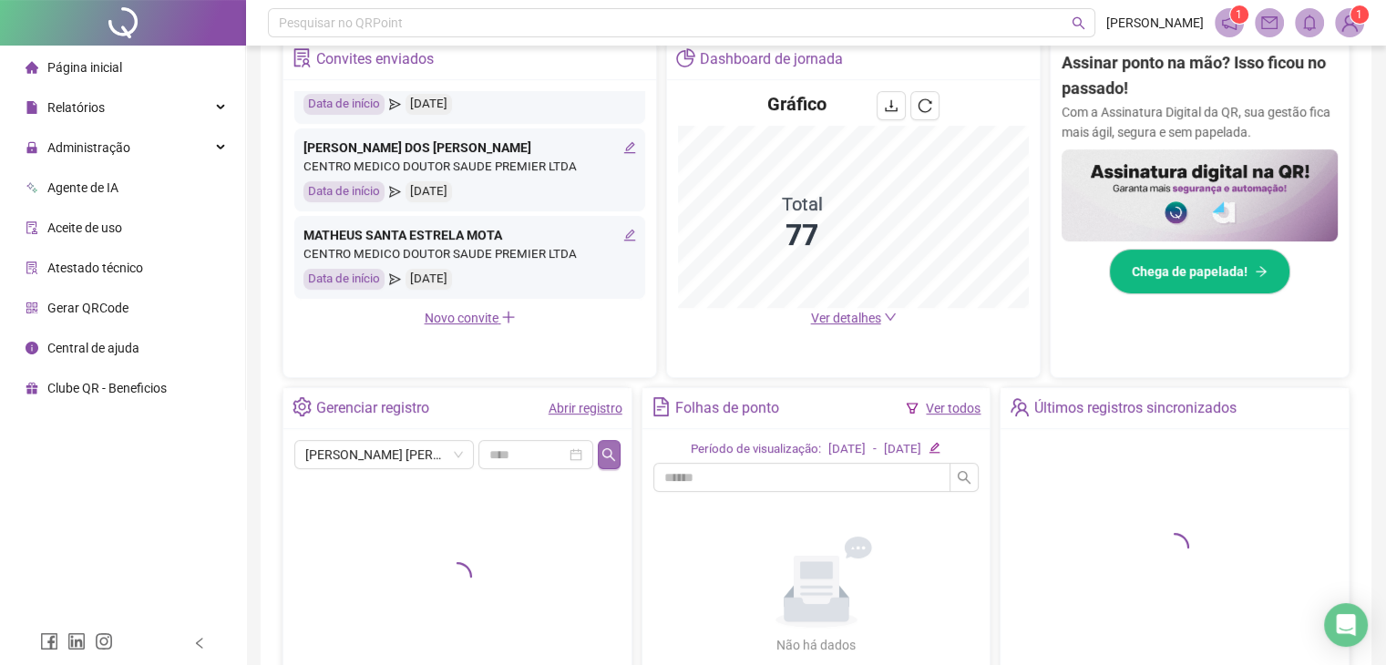 This screenshot has height=665, width=1386. I want to click on h4: Gráfico, so click(796, 104).